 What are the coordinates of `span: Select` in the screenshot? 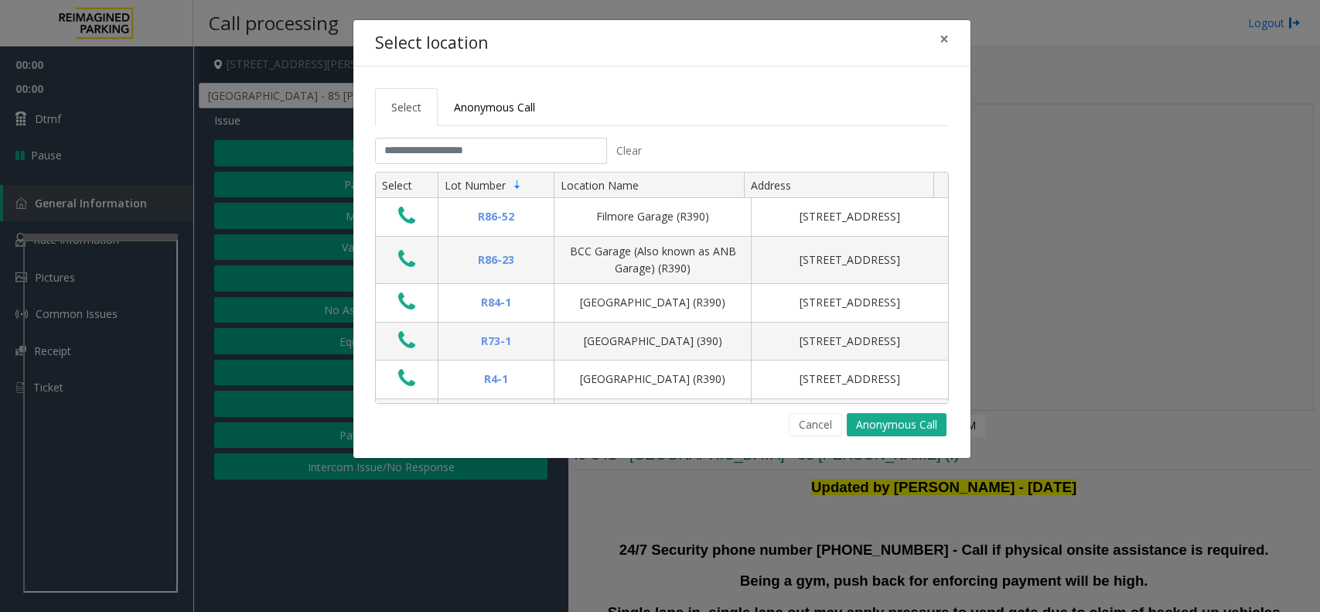 It's located at (406, 107).